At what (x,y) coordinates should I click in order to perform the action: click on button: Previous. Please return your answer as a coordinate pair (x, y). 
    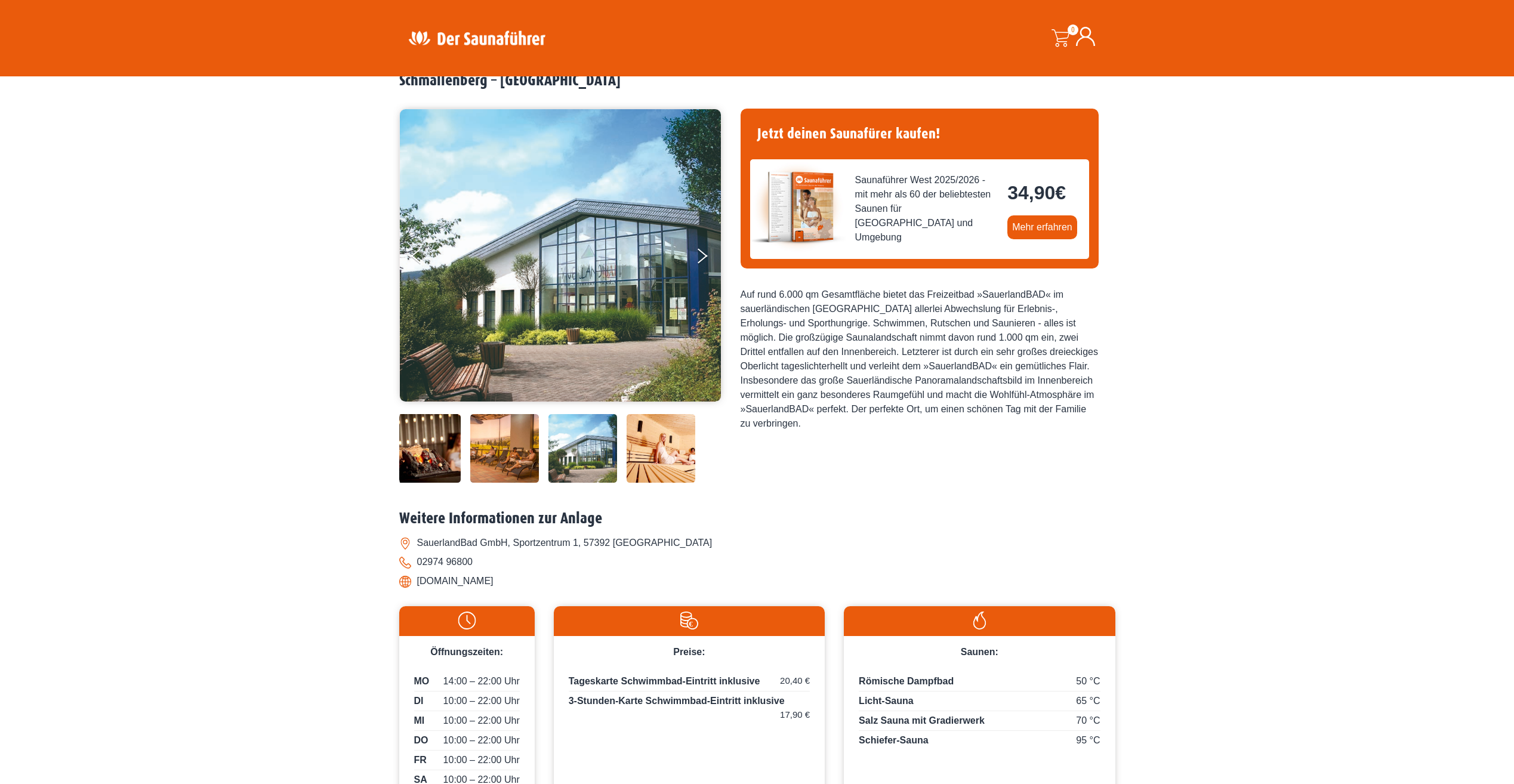
    Looking at the image, I should click on (426, 258).